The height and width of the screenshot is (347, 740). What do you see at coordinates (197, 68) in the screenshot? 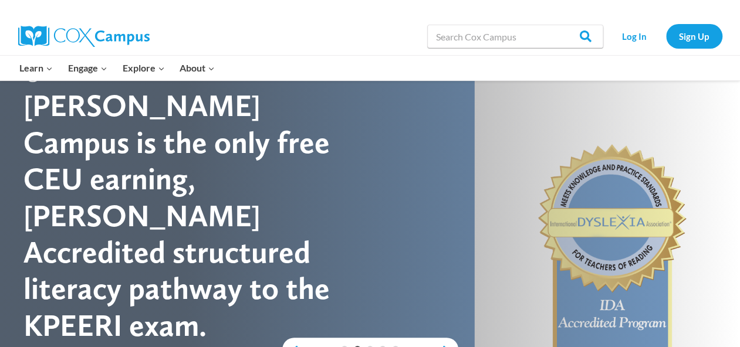
I see `button: Child menu of About` at bounding box center [197, 68].